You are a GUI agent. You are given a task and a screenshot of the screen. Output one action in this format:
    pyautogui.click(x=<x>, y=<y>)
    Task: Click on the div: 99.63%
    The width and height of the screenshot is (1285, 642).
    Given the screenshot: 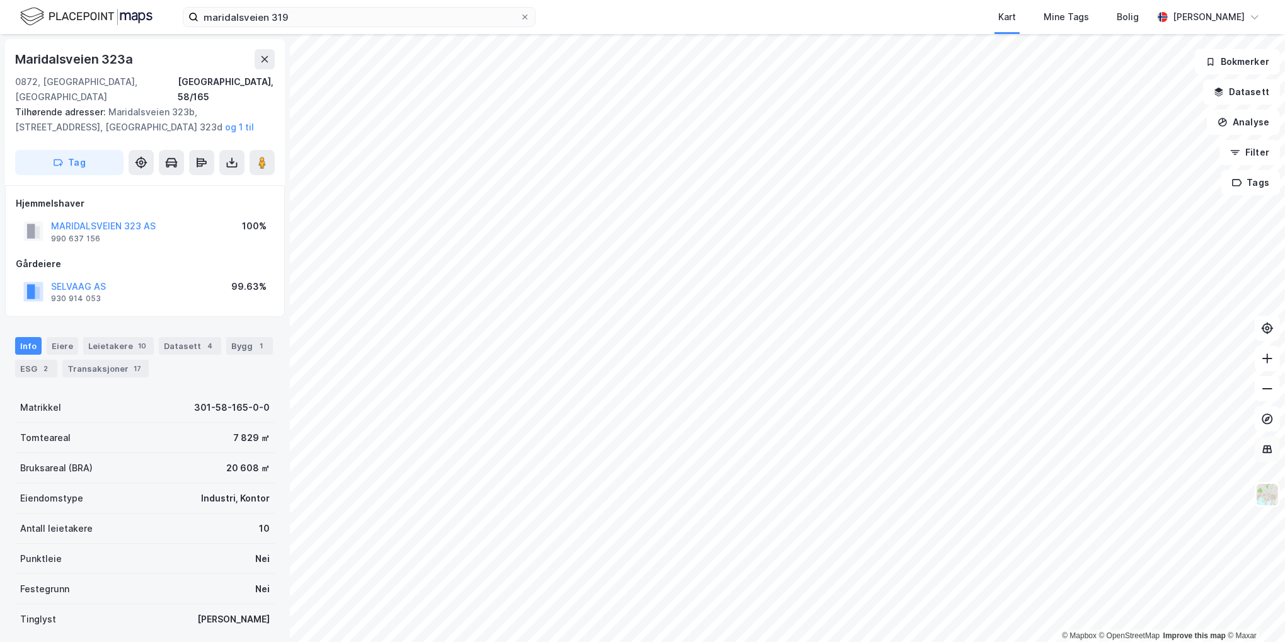 What is the action you would take?
    pyautogui.click(x=249, y=287)
    